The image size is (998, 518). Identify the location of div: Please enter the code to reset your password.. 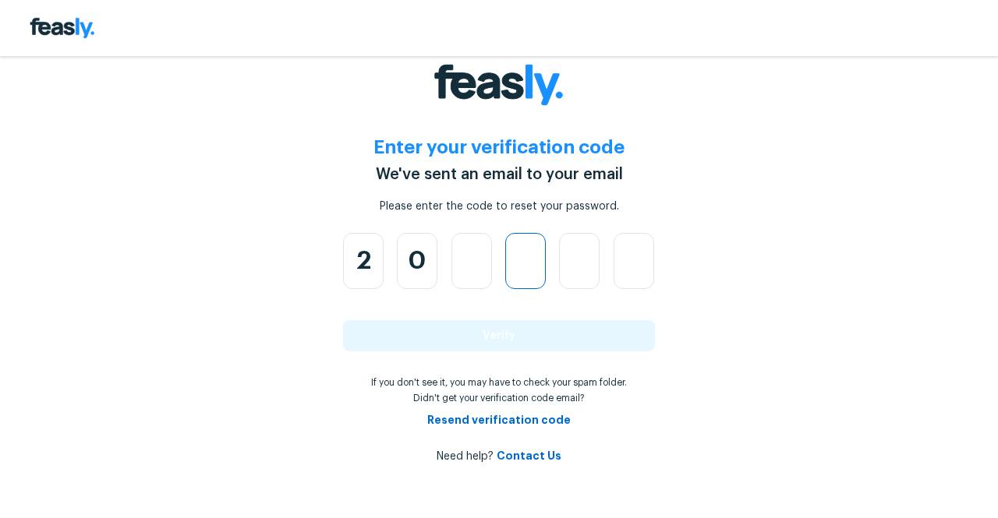
(499, 207).